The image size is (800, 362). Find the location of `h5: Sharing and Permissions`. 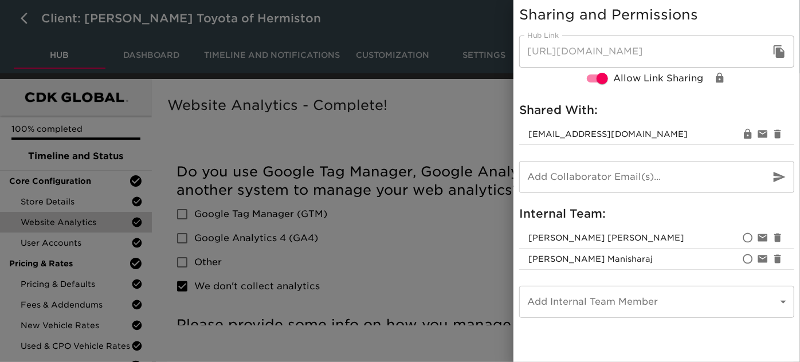

h5: Sharing and Permissions is located at coordinates (656, 15).